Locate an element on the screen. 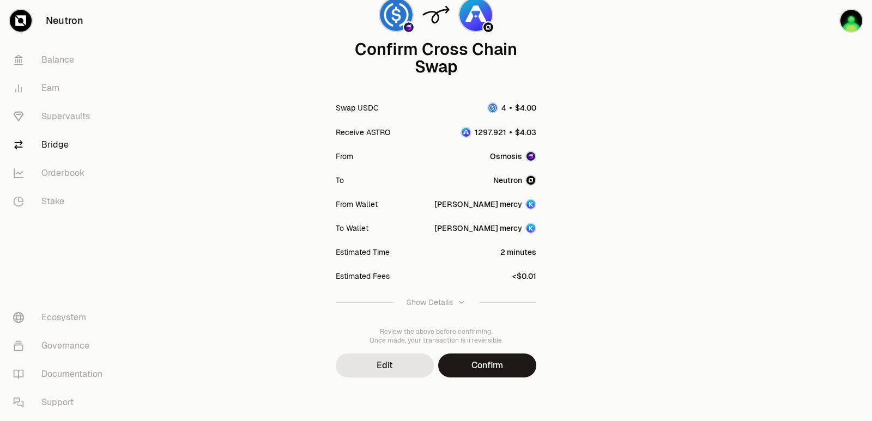 The width and height of the screenshot is (872, 421). div: Confirm Cross Chain Swap is located at coordinates (436, 58).